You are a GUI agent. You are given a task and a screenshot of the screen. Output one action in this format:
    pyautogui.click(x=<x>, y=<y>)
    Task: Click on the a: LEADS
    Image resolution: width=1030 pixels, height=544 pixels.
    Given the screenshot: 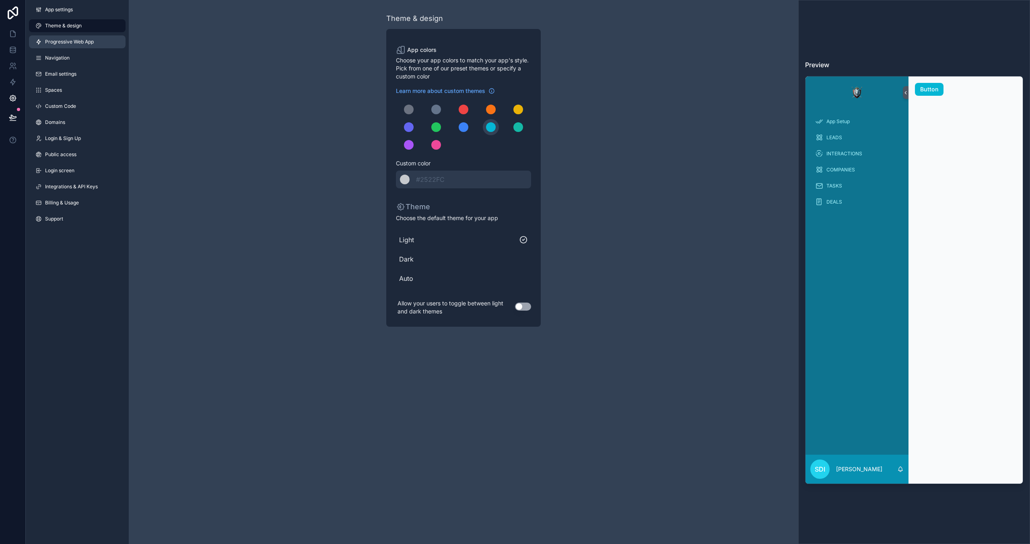 What is the action you would take?
    pyautogui.click(x=857, y=138)
    